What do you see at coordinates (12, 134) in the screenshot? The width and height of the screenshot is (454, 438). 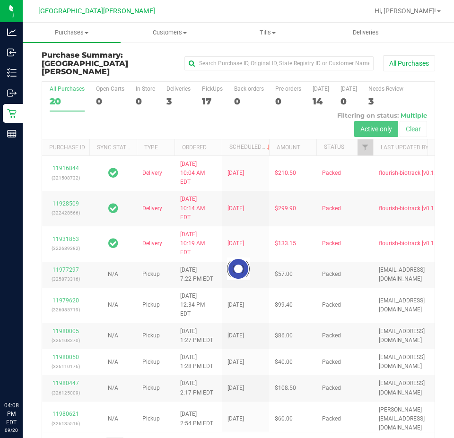 I see `inline-svg: Reports` at bounding box center [12, 134].